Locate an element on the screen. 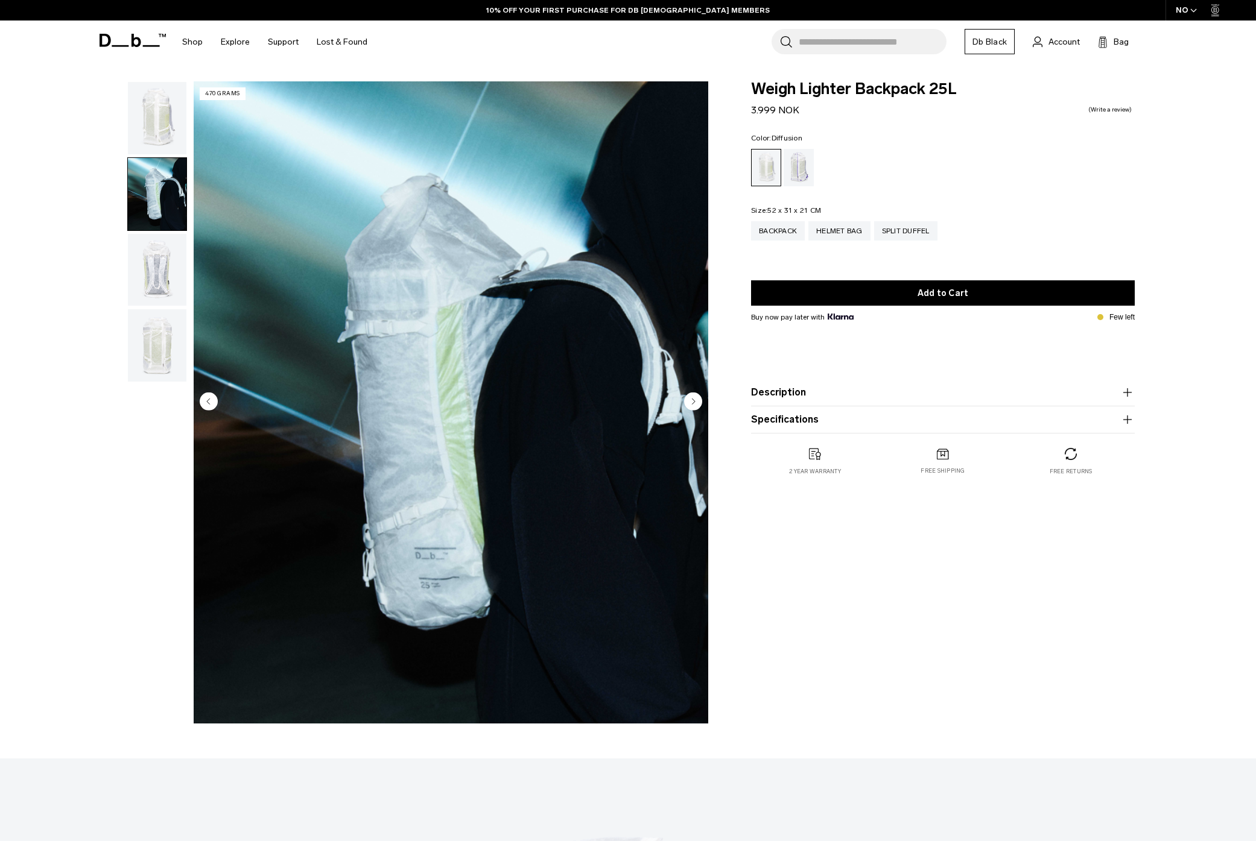  a: Split Duffel is located at coordinates (905, 231).